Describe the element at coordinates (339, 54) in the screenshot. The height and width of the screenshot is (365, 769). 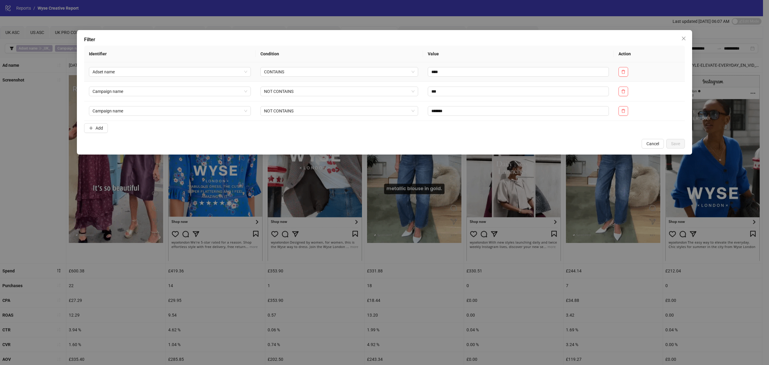
I see `th: Condition` at that location.